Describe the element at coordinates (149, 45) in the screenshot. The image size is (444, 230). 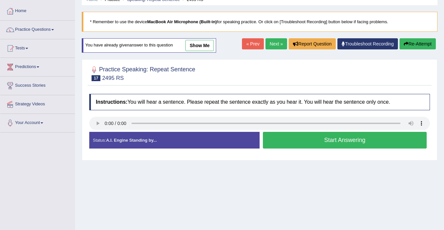
I see `div: You have already given answer to this question` at that location.